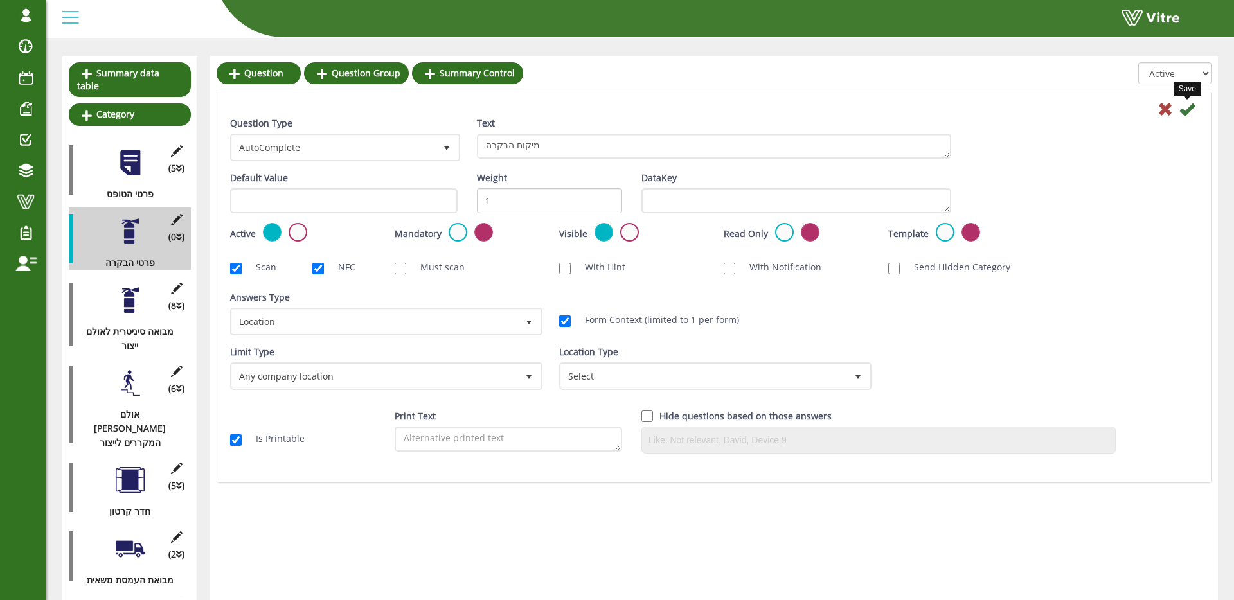 The height and width of the screenshot is (600, 1234). Describe the element at coordinates (779, 267) in the screenshot. I see `label: With Notification` at that location.